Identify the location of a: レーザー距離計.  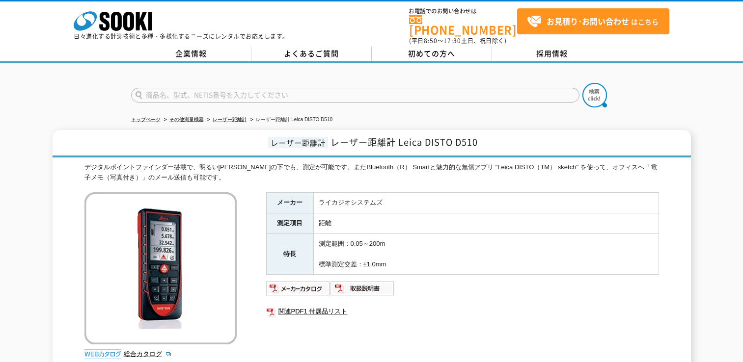
(230, 119).